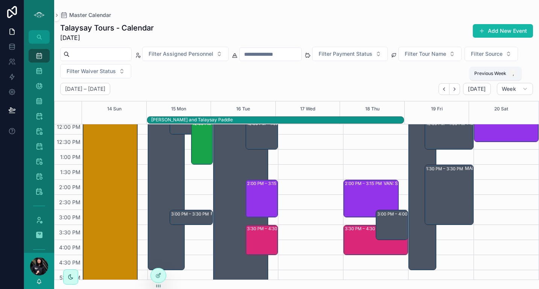 The height and width of the screenshot is (289, 539). Describe the element at coordinates (445, 169) in the screenshot. I see `div: 1:30 PM – 3:30 PM` at that location.